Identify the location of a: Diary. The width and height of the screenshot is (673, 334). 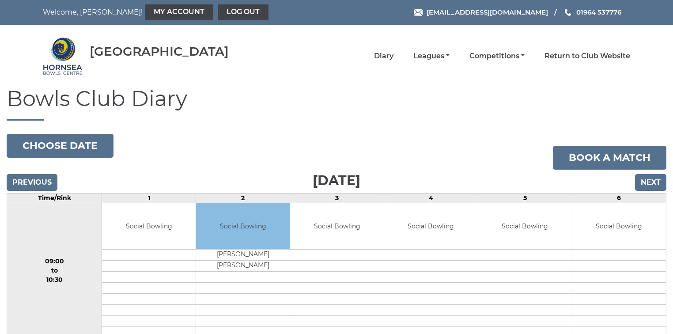
(384, 56).